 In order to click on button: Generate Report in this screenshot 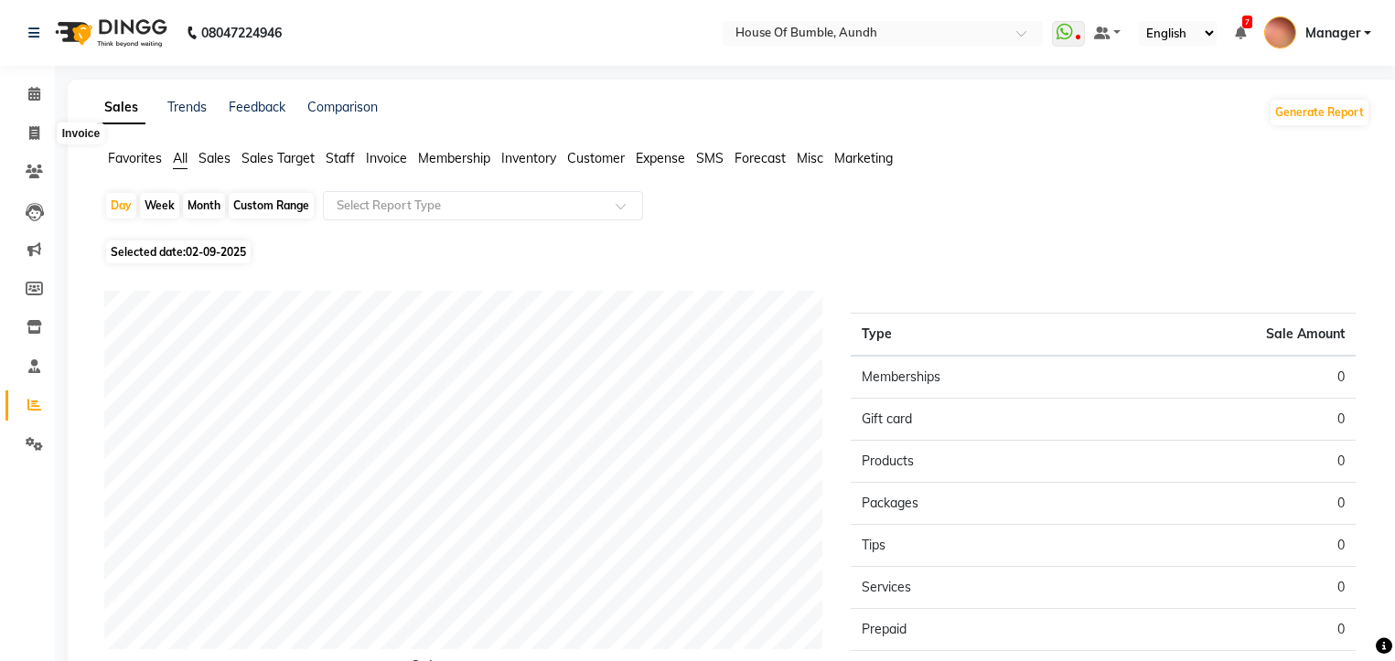, I will do `click(1319, 113)`.